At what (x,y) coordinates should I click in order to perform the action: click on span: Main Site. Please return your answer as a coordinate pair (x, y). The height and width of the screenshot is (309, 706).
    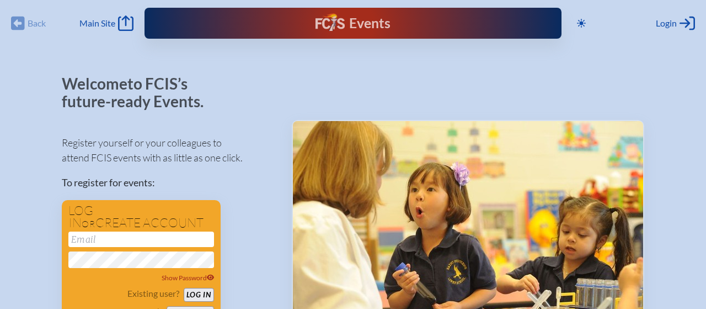
    Looking at the image, I should click on (97, 23).